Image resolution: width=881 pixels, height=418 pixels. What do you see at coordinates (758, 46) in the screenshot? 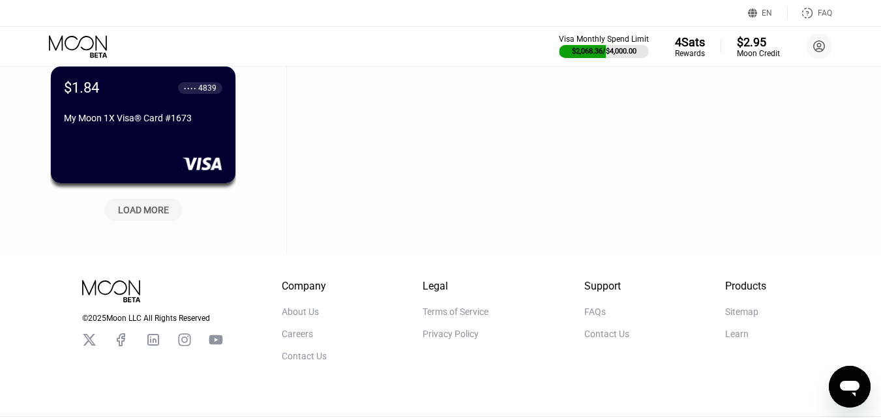
I see `div: $2.95Moon Credit` at bounding box center [758, 46].